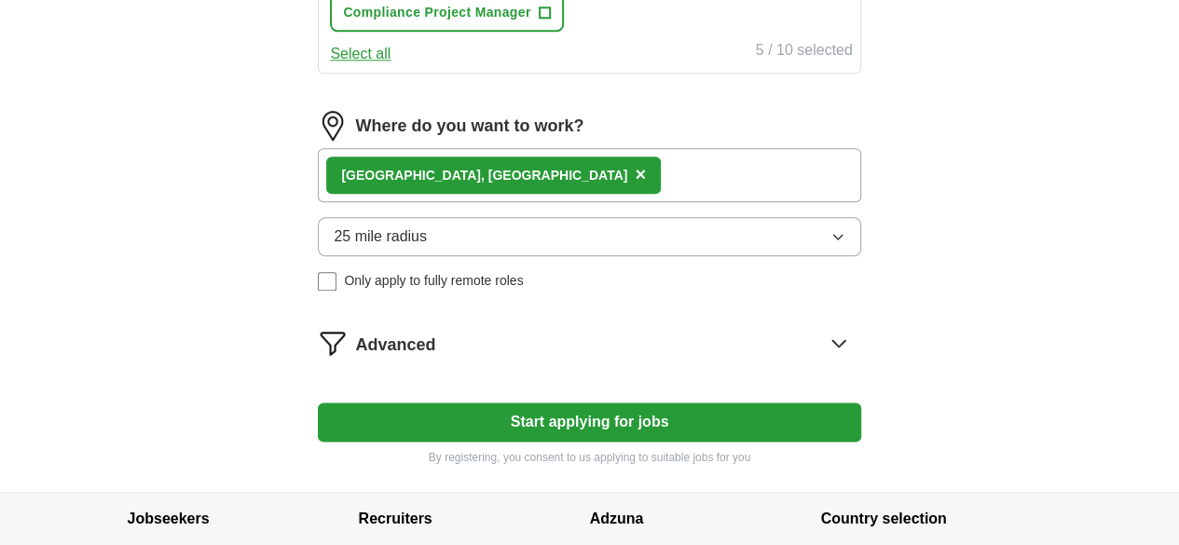  I want to click on button: 25 mile radius, so click(589, 237).